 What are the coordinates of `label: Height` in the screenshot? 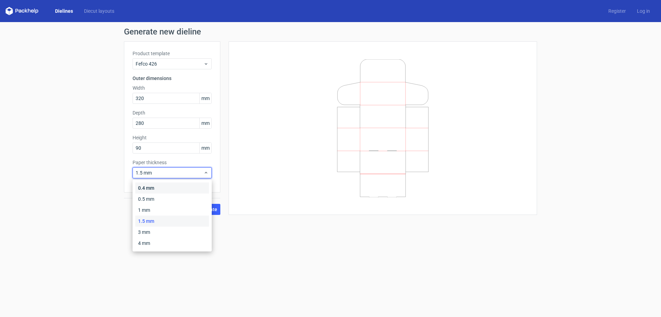 It's located at (172, 137).